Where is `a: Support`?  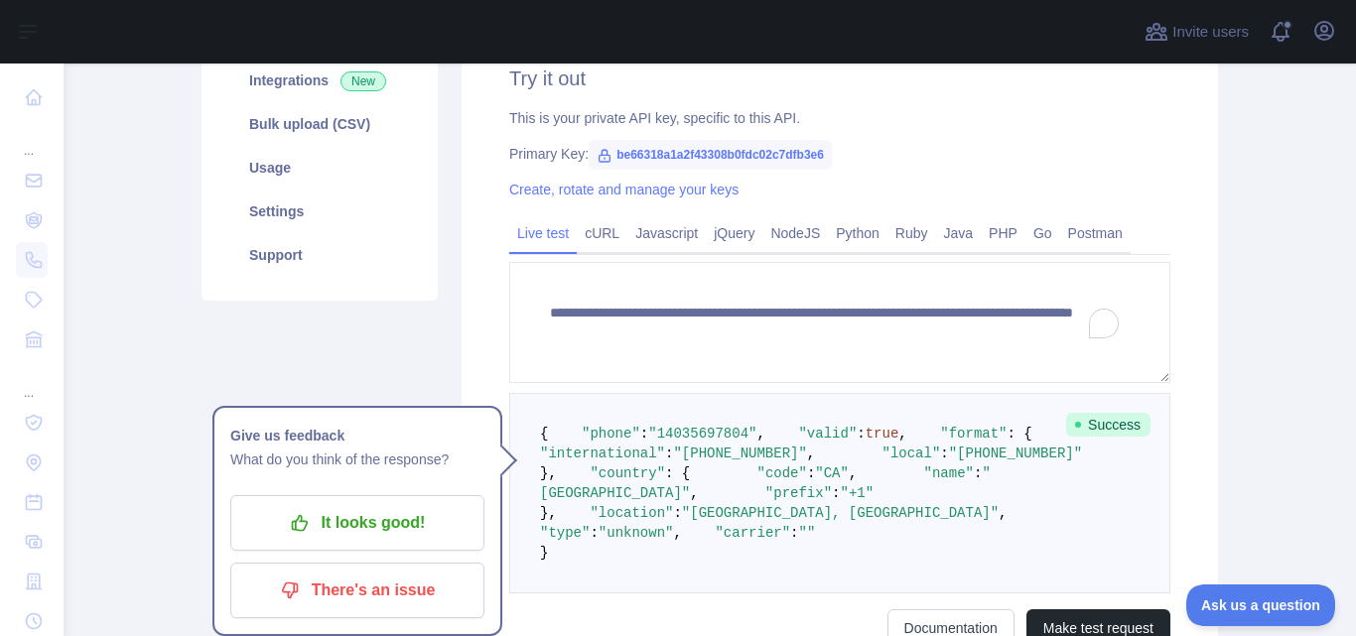 a: Support is located at coordinates (320, 255).